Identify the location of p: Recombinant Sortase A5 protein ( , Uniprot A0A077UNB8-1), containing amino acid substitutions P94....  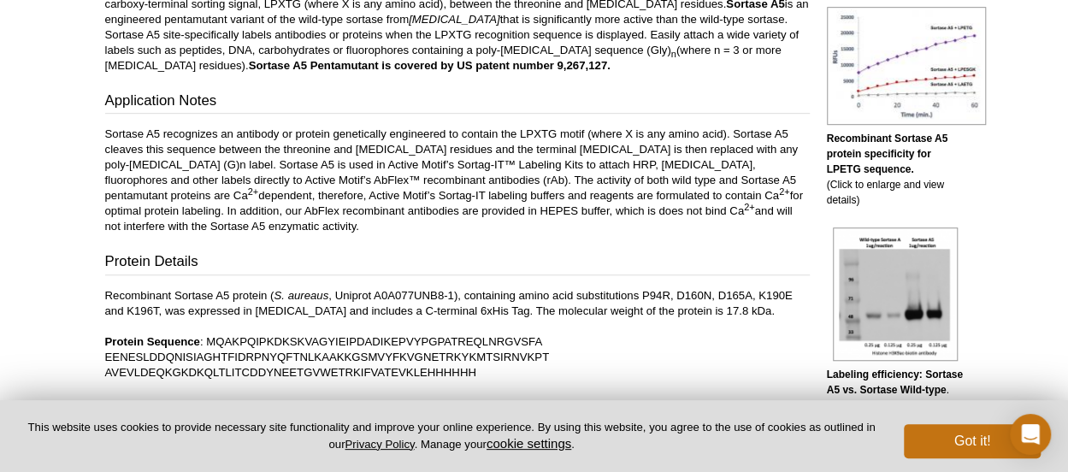
(457, 334).